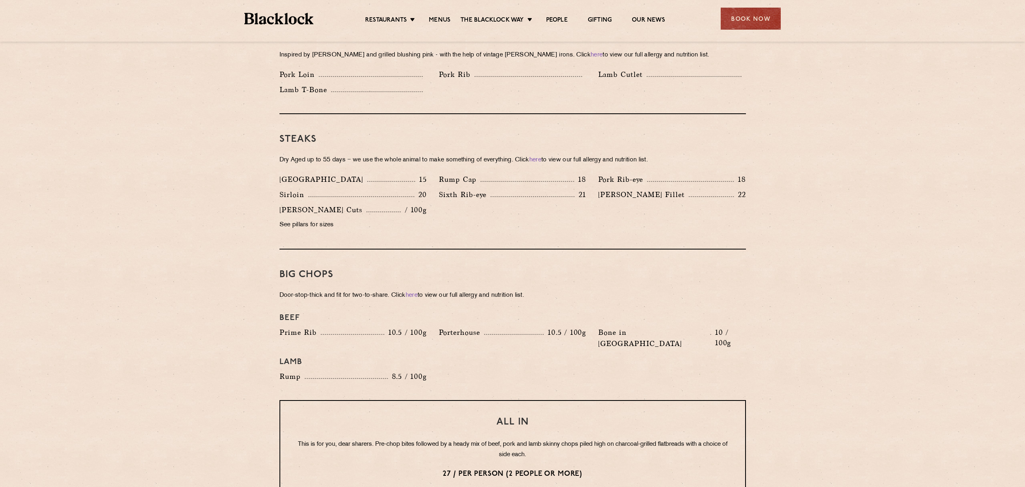  I want to click on p: Prime Rib, so click(300, 332).